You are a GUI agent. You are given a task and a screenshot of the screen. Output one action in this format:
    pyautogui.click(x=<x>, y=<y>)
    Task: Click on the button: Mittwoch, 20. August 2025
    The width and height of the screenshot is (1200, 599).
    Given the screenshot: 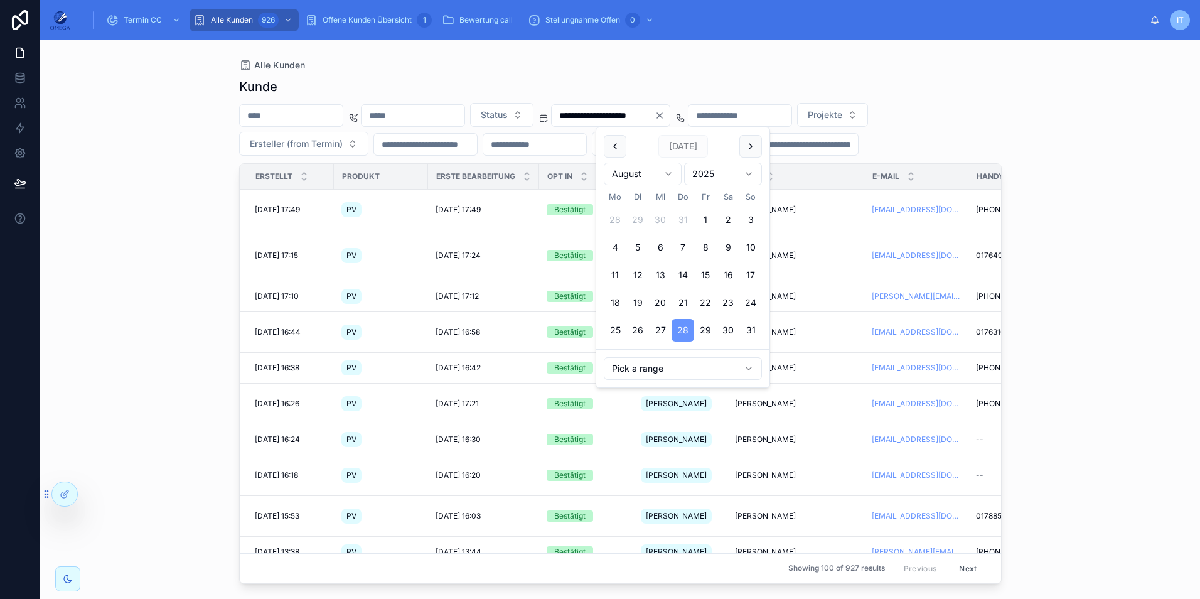 What is the action you would take?
    pyautogui.click(x=660, y=302)
    